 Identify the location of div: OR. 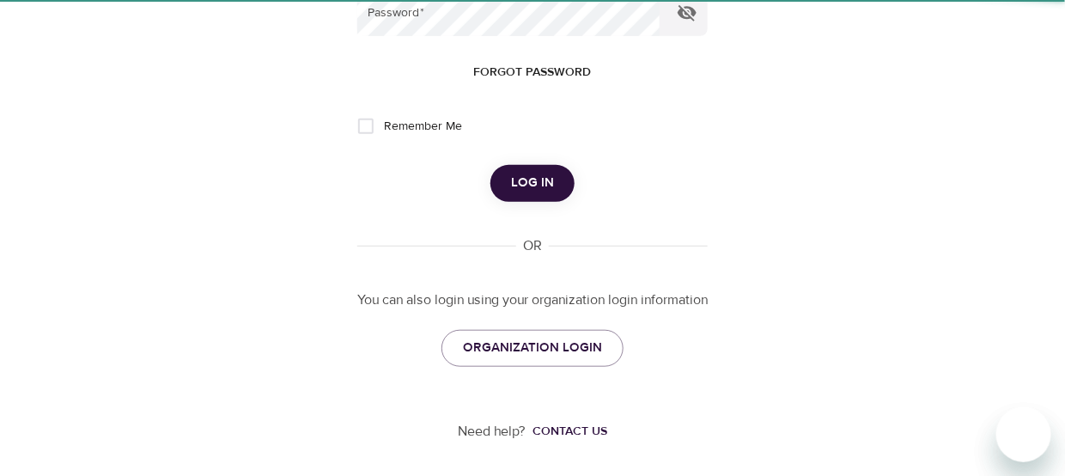
(532, 246).